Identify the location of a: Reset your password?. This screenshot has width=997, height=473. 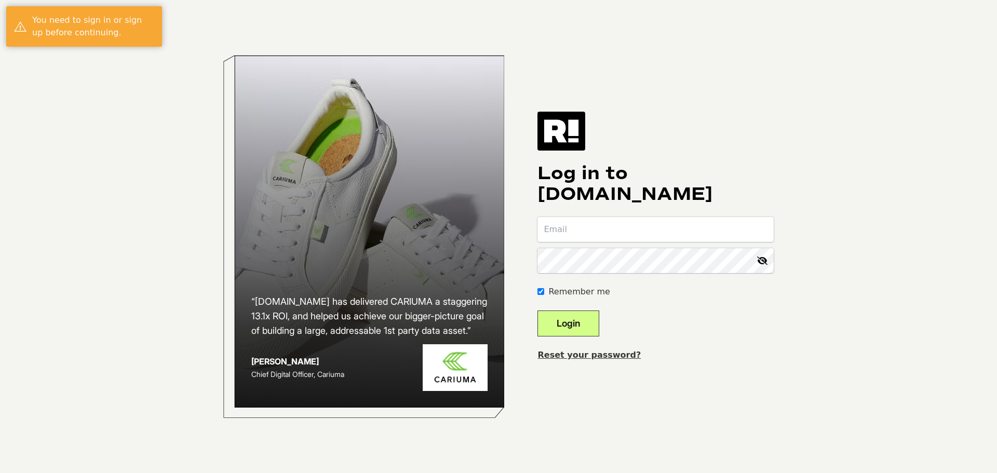
(589, 355).